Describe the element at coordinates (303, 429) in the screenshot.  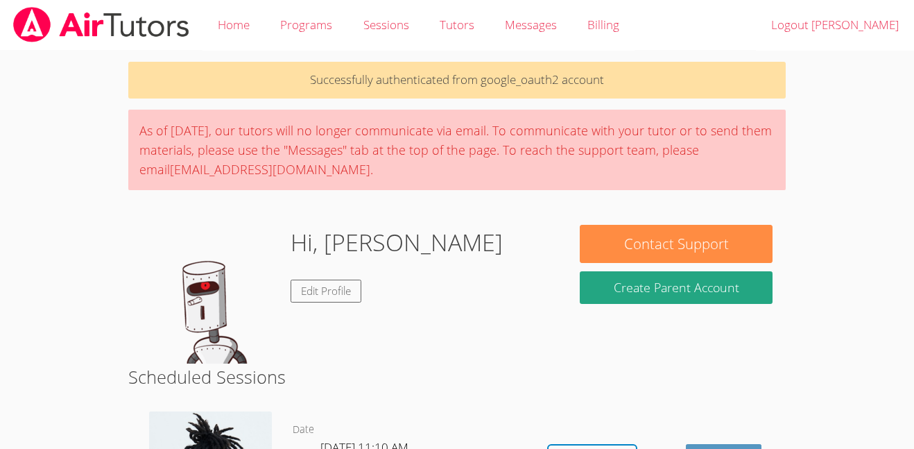
I see `dt: Date` at that location.